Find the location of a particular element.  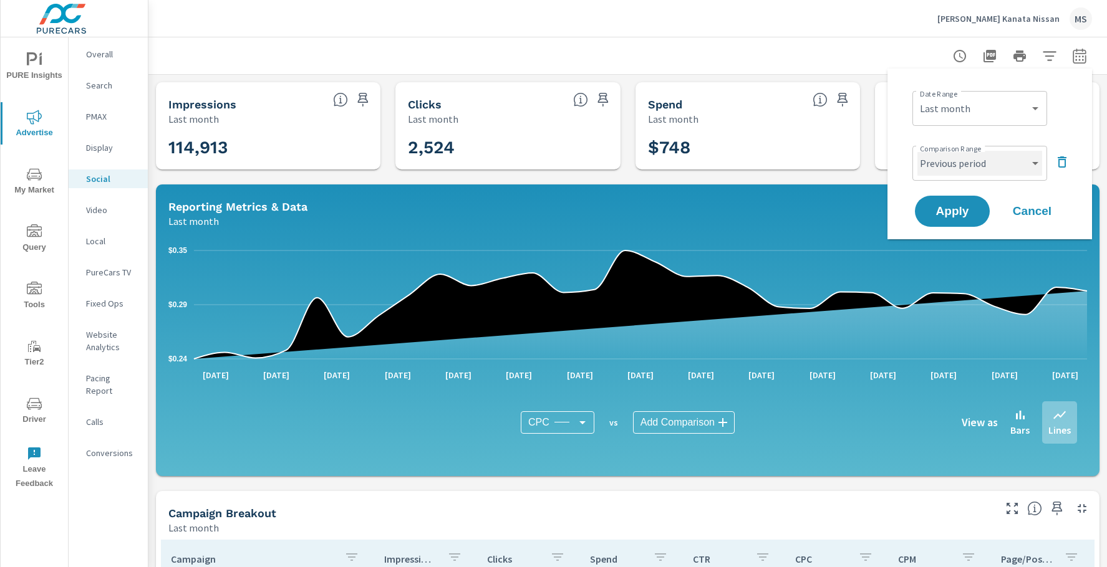

div: Overall is located at coordinates (108, 54).